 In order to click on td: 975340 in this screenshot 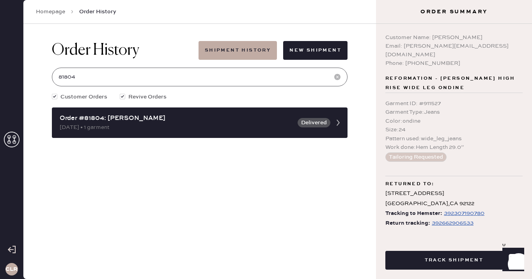, I will do `click(48, 147)`.